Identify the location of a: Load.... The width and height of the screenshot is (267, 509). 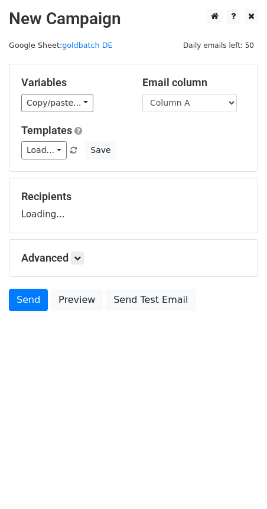
(44, 150).